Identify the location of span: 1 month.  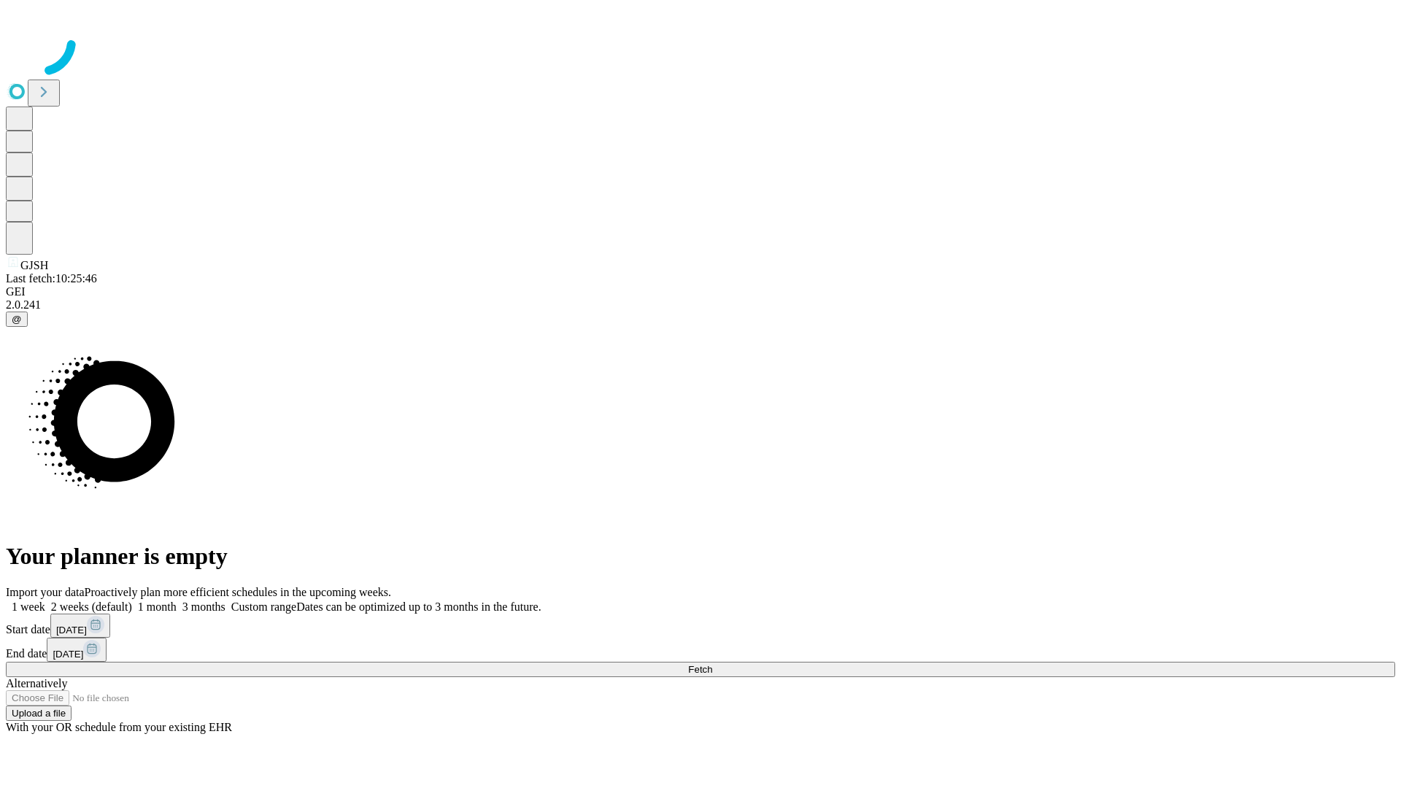
(157, 607).